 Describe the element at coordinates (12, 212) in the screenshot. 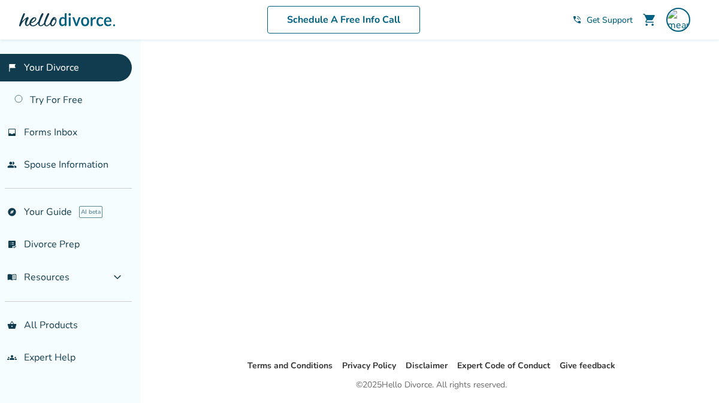

I see `span: explore` at that location.